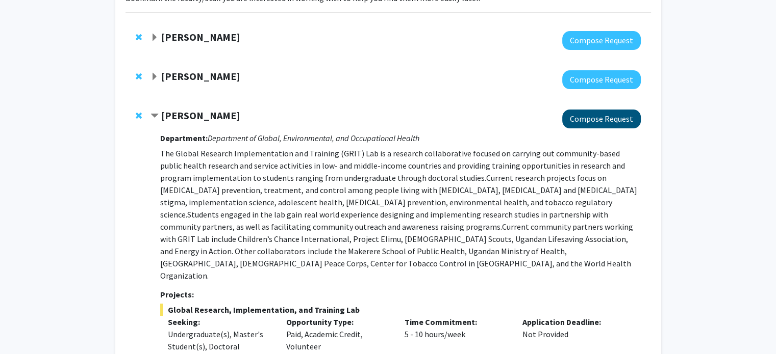  What do you see at coordinates (139, 116) in the screenshot?
I see `span: Remove Heather Wipfli from bookmarks` at bounding box center [139, 116].